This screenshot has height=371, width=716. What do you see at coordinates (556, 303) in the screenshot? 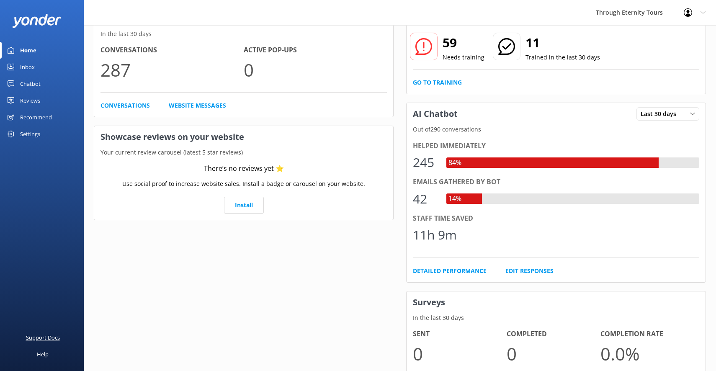
I see `h3: Surveys` at bounding box center [556, 303].